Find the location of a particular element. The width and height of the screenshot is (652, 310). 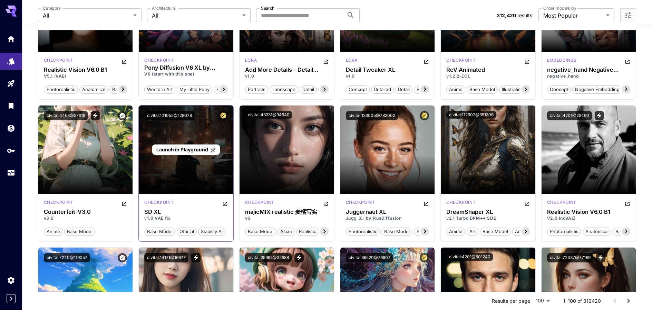

button: civitai:4201@501240 is located at coordinates (470, 257).